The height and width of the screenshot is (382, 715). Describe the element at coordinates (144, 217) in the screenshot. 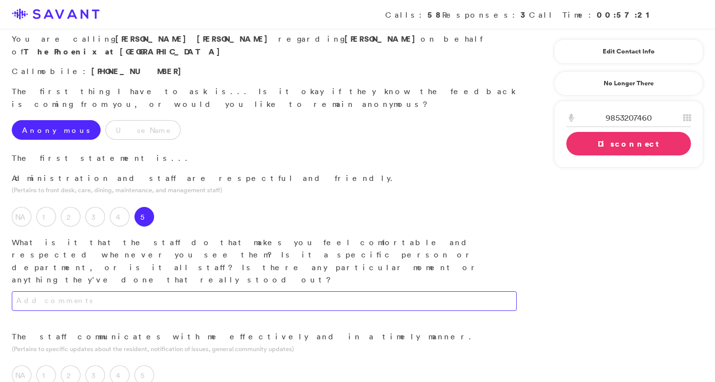

I see `label: 5` at that location.